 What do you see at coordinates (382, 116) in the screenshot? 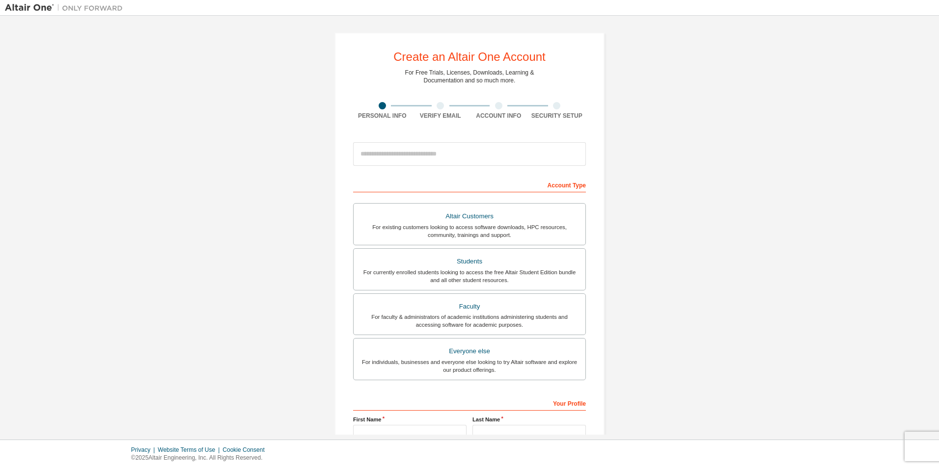
I see `div: Personal Info` at bounding box center [382, 116].